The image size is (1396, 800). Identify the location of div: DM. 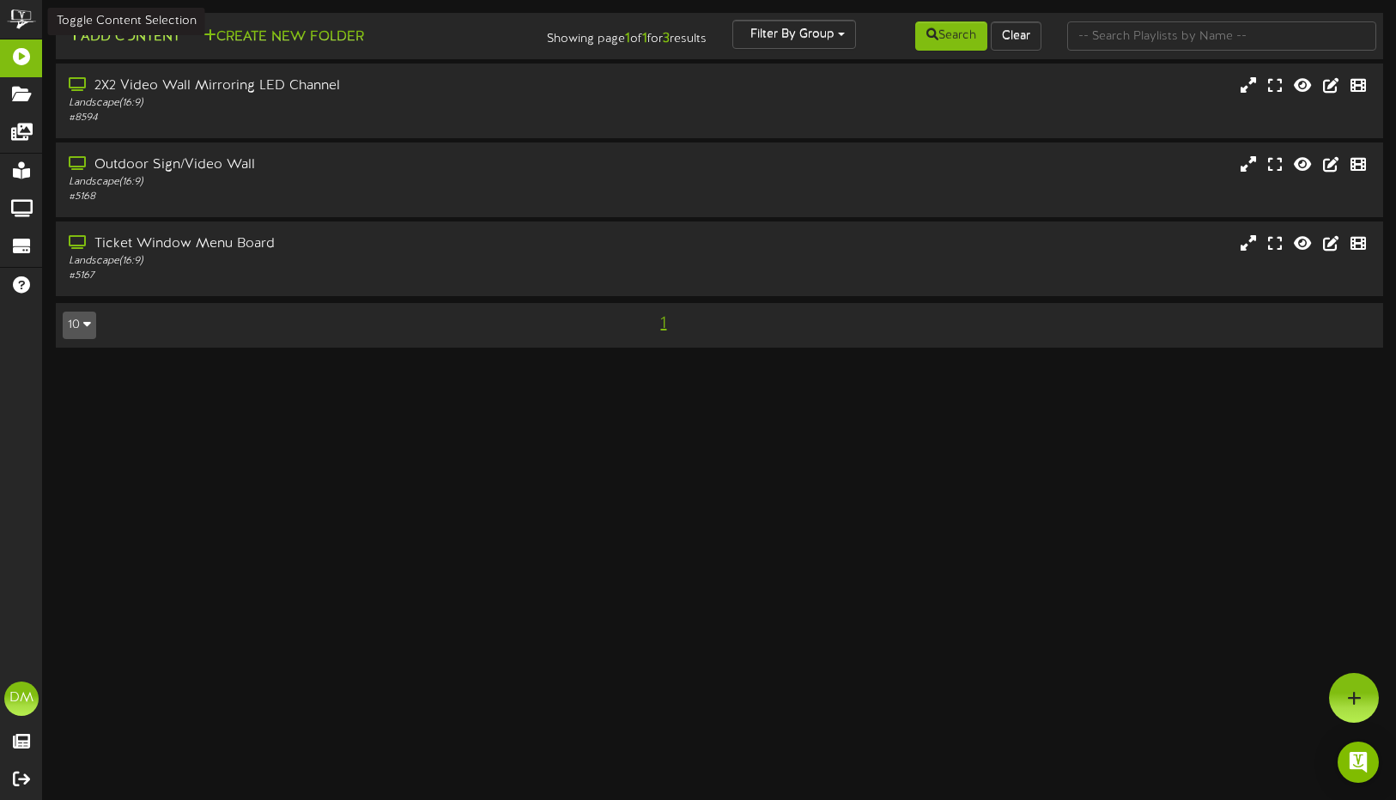
(21, 699).